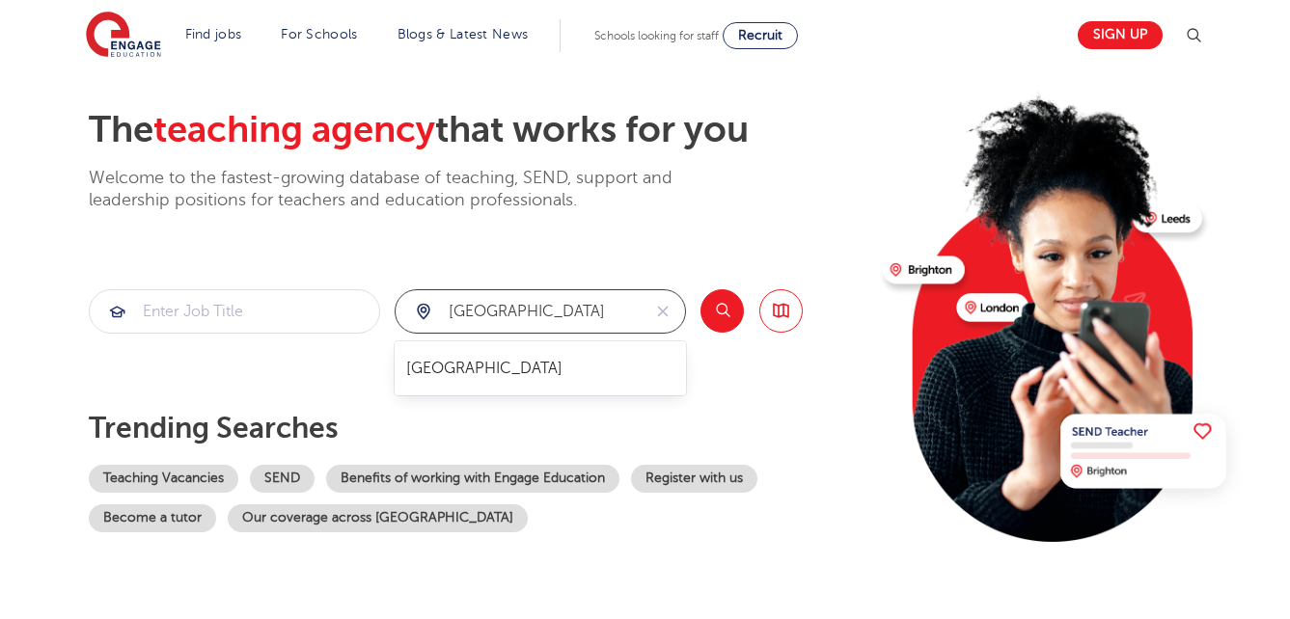 The image size is (1290, 619). What do you see at coordinates (282, 478) in the screenshot?
I see `a: SEND` at bounding box center [282, 478].